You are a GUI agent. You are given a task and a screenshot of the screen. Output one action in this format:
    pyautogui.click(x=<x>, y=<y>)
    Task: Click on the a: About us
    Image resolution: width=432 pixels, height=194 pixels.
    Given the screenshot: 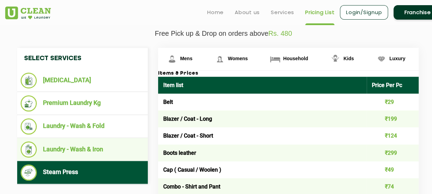 What is the action you would take?
    pyautogui.click(x=247, y=12)
    